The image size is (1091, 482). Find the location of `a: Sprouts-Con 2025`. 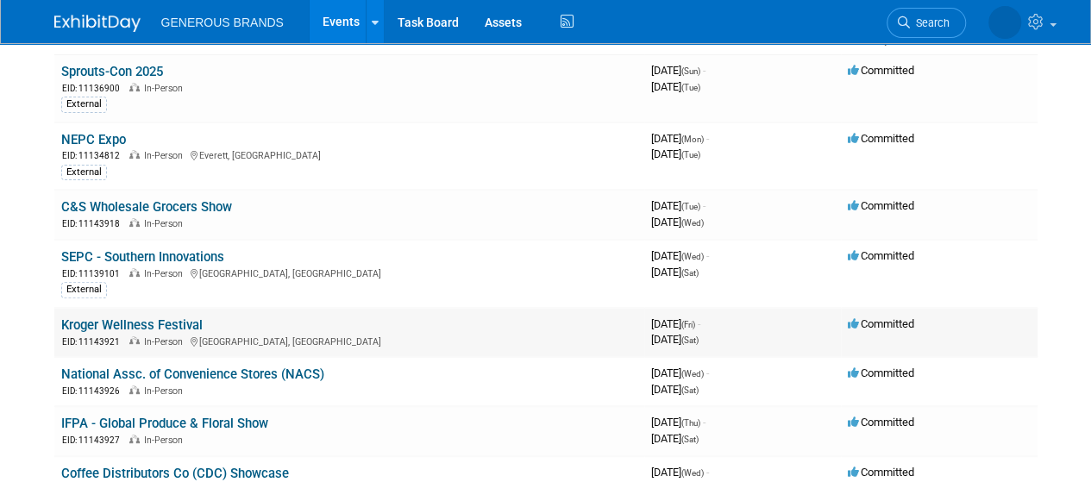

a: Sprouts-Con 2025 is located at coordinates (112, 72).